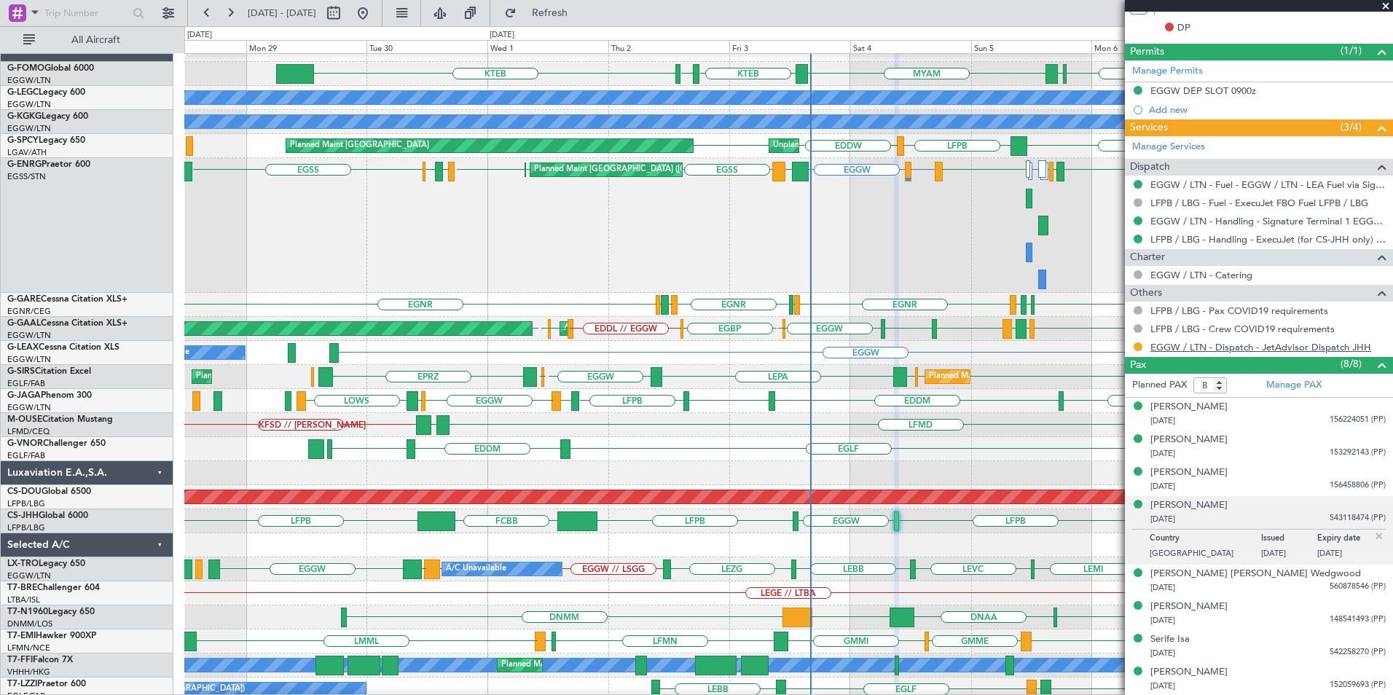 The height and width of the screenshot is (695, 1393). Describe the element at coordinates (28, 612) in the screenshot. I see `span: T7-N1960` at that location.